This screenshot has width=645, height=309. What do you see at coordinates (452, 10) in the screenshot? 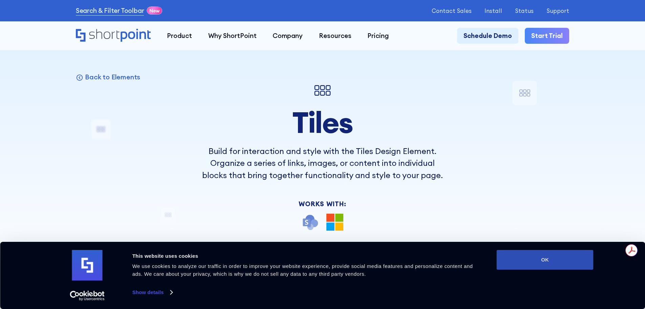
I see `a: Contact Sales` at bounding box center [452, 10].